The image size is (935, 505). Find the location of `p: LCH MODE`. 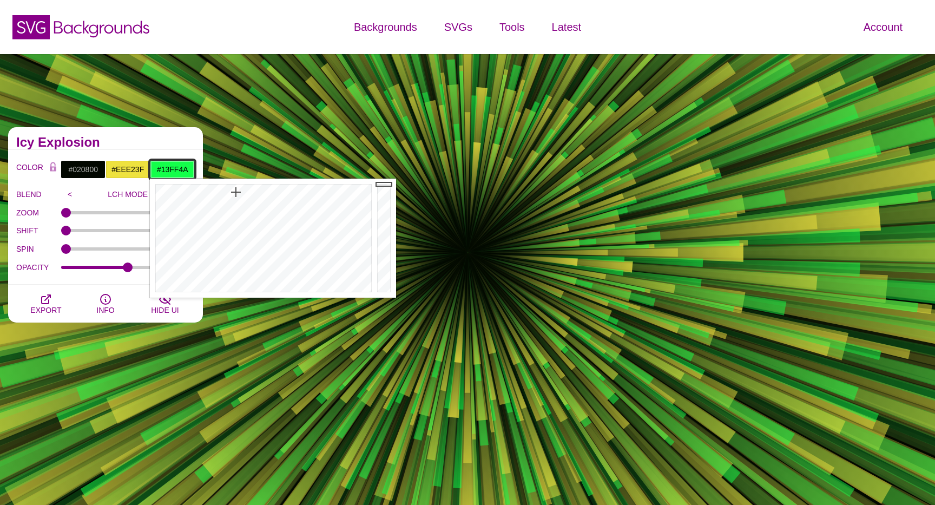

p: LCH MODE is located at coordinates (128, 194).